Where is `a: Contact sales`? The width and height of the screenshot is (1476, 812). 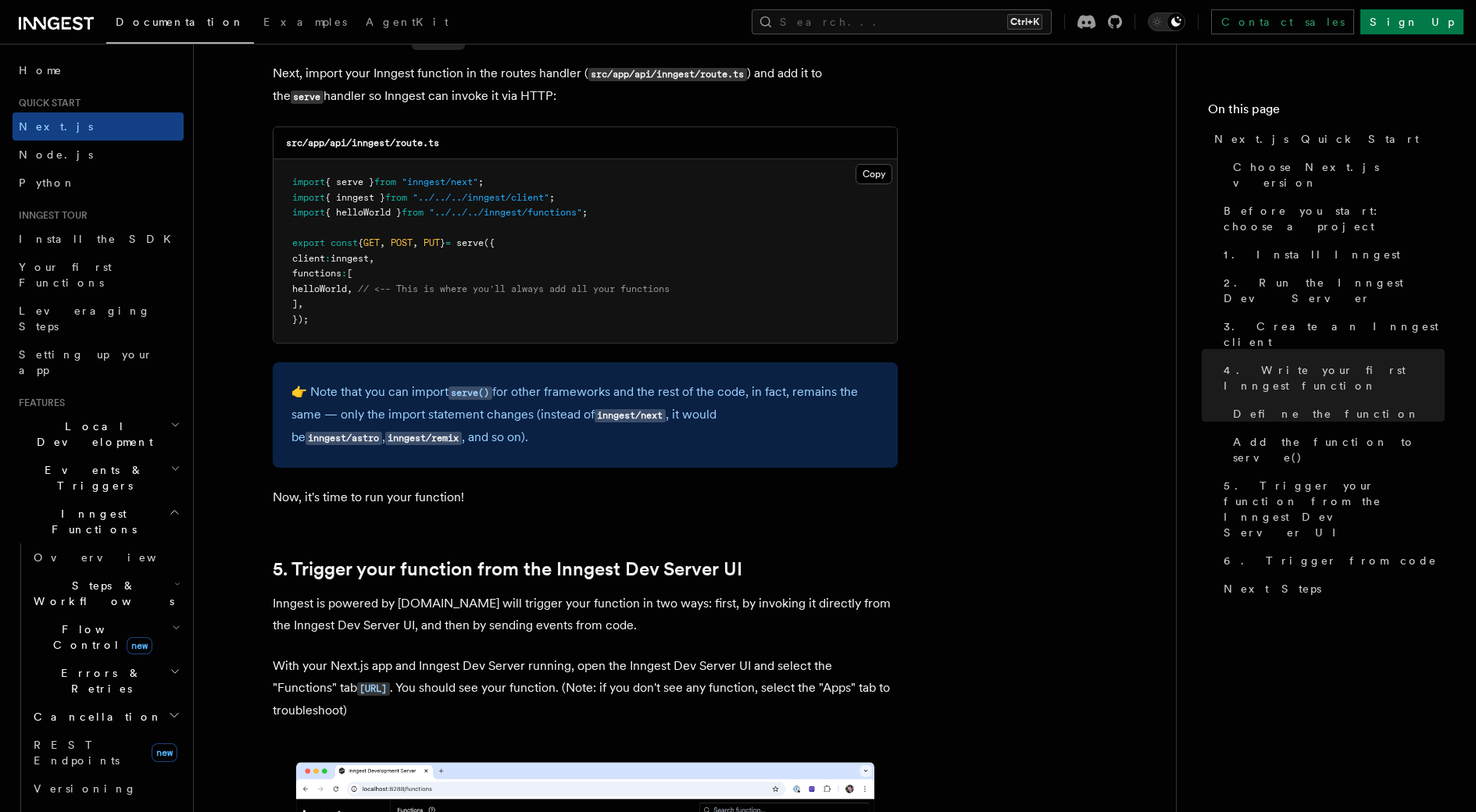 a: Contact sales is located at coordinates (1282, 22).